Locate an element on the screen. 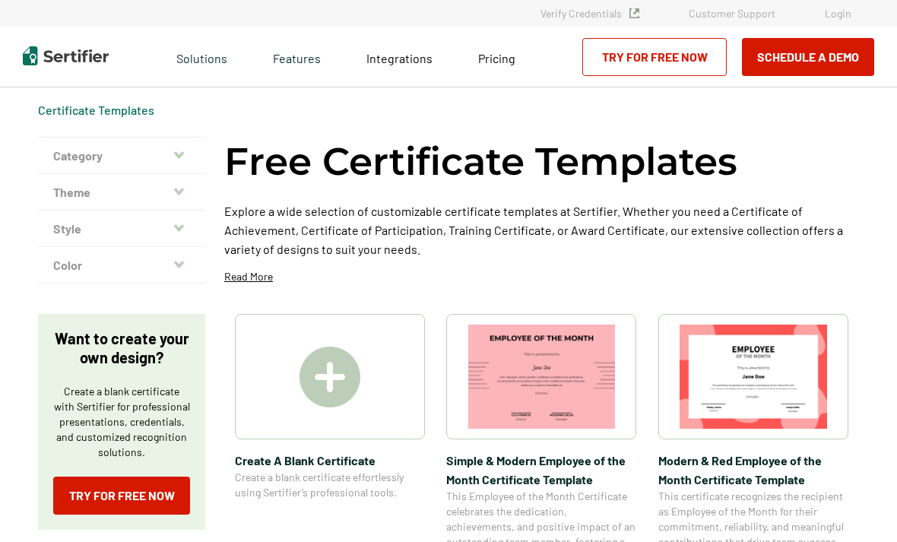 The width and height of the screenshot is (897, 542). span: Certificate Templates is located at coordinates (96, 110).